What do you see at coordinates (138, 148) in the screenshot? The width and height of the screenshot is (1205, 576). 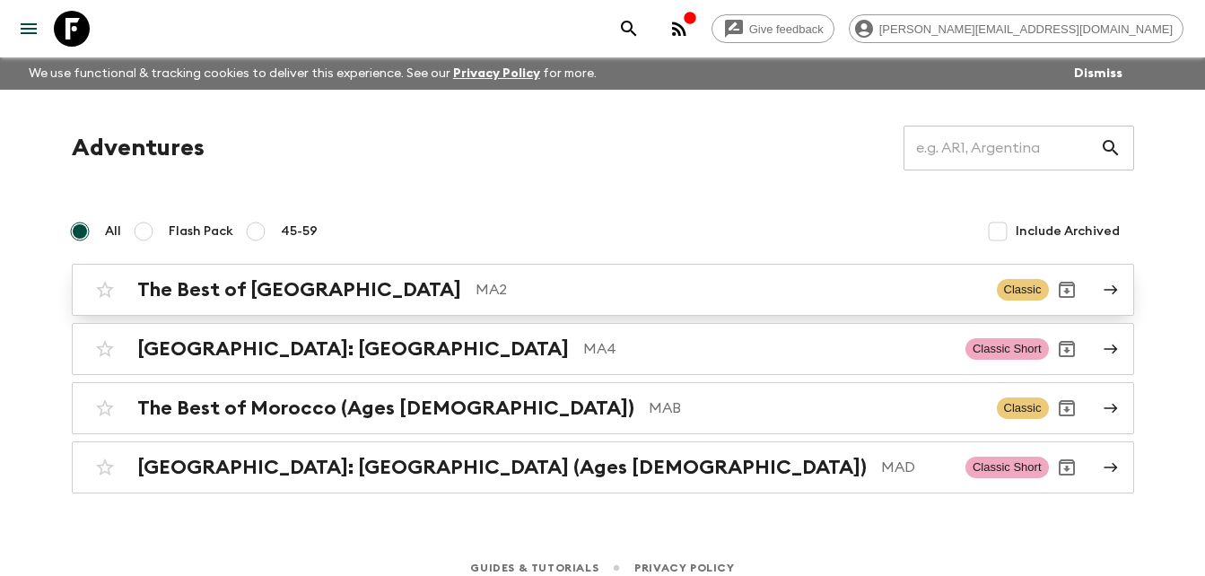 I see `h1: Adventures` at bounding box center [138, 148].